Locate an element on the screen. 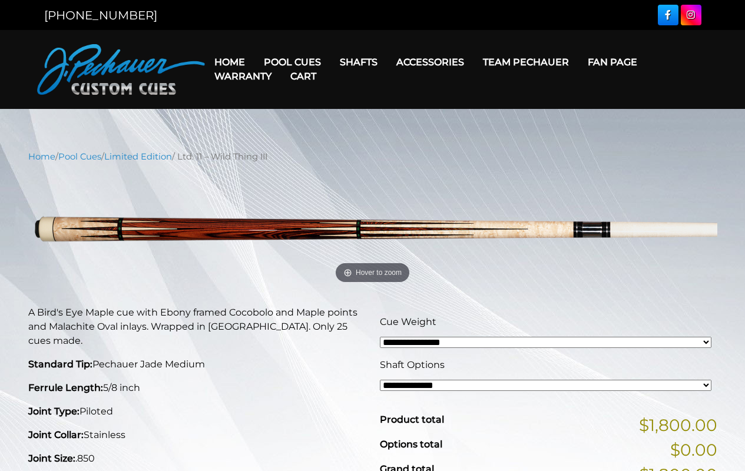 The image size is (745, 471). strong: Standard Tip: is located at coordinates (60, 364).